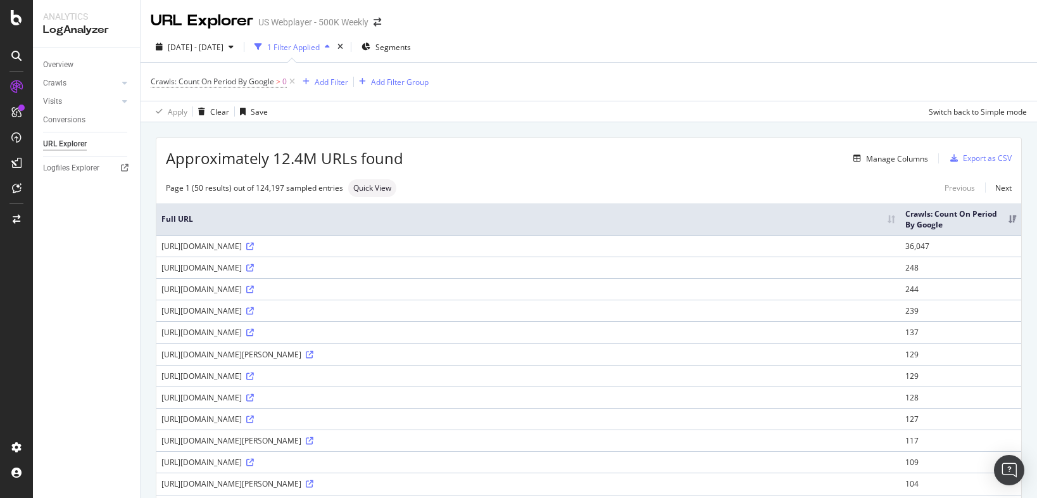 The width and height of the screenshot is (1037, 498). What do you see at coordinates (259, 111) in the screenshot?
I see `div: Save` at bounding box center [259, 111].